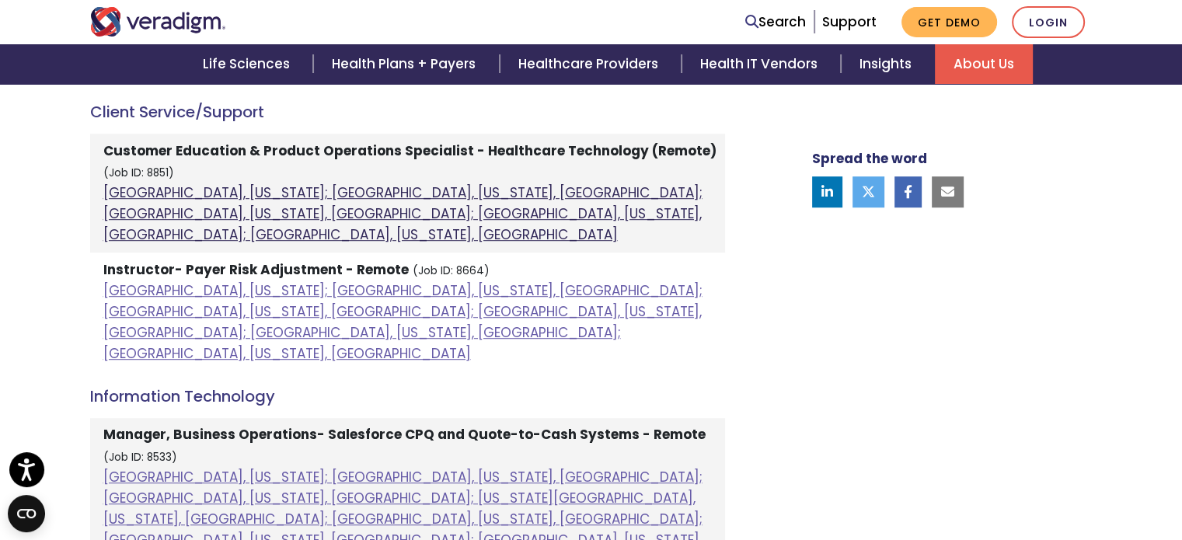 The image size is (1182, 540). Describe the element at coordinates (407, 112) in the screenshot. I see `h4: Client Service/Support` at that location.